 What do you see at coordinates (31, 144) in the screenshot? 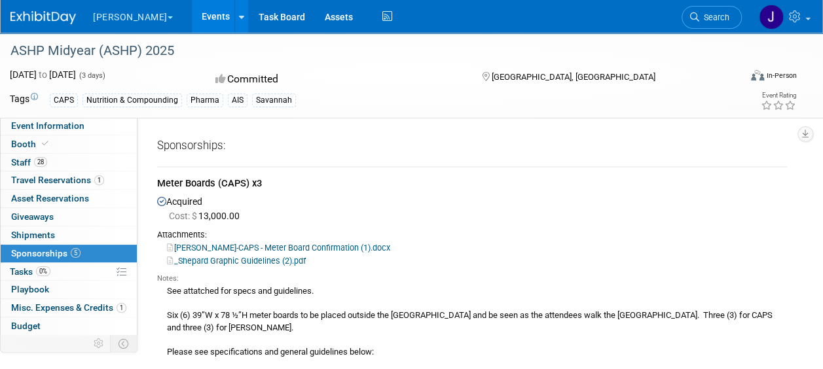
I see `span: Booth` at bounding box center [31, 144].